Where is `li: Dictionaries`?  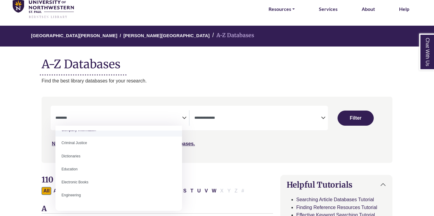 li: Dictionaries is located at coordinates (119, 156).